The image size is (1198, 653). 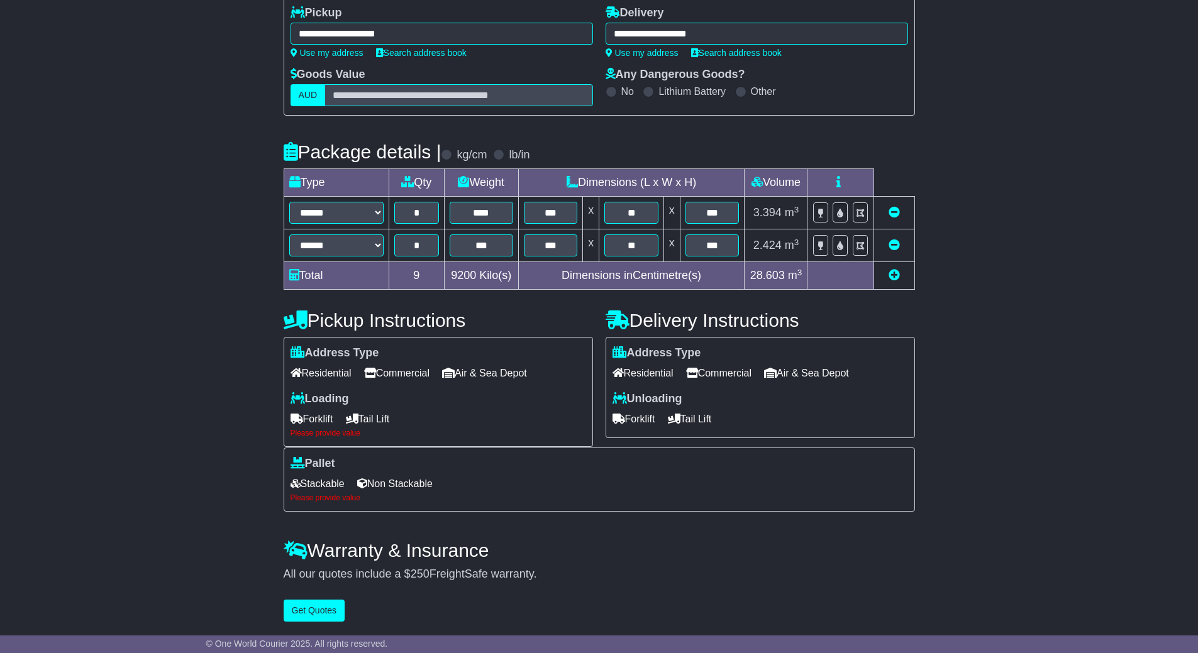 What do you see at coordinates (314, 611) in the screenshot?
I see `button: Get Quotes` at bounding box center [314, 611].